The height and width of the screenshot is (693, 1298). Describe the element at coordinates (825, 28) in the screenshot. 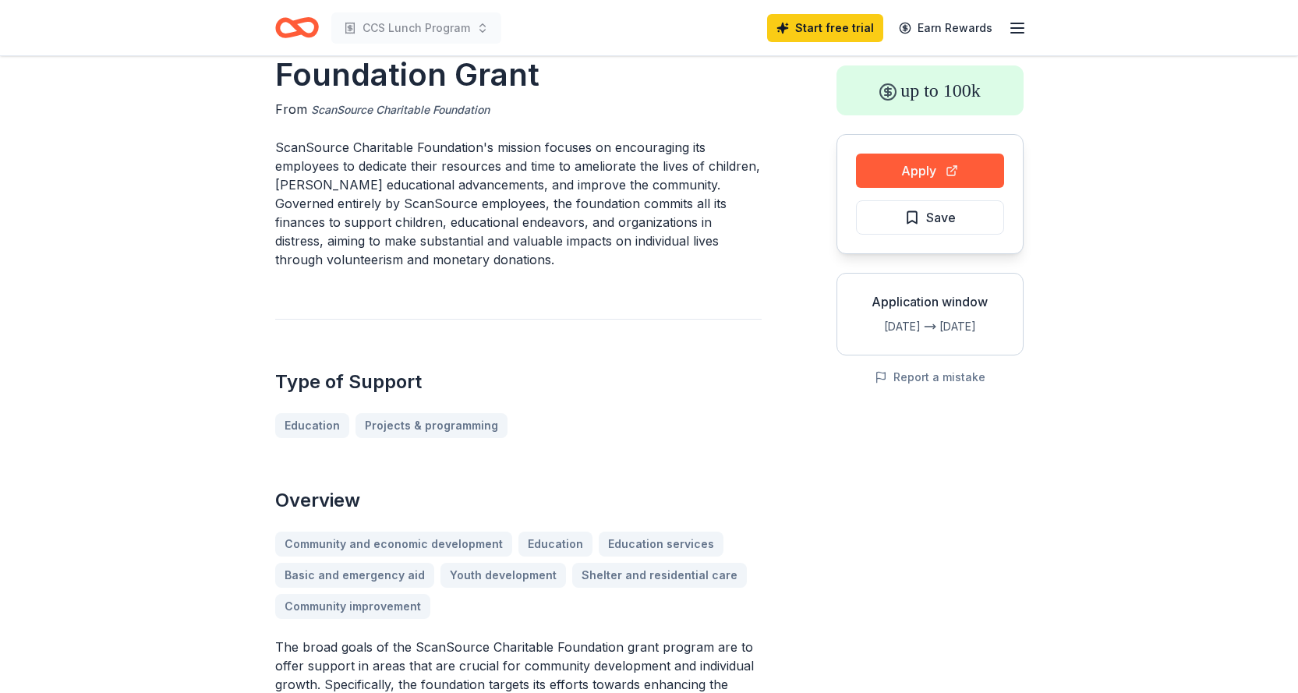

I see `a: Start free trial` at that location.